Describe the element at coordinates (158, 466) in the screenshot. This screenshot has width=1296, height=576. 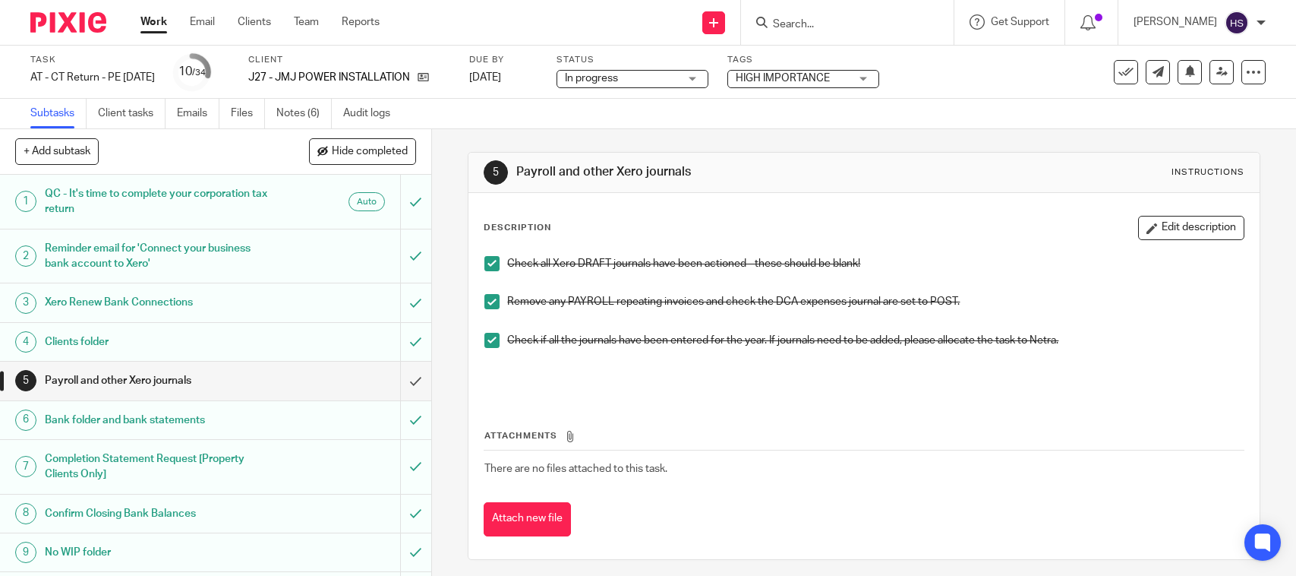
I see `h1: Completion Statement Request [Property Clients Only]` at that location.